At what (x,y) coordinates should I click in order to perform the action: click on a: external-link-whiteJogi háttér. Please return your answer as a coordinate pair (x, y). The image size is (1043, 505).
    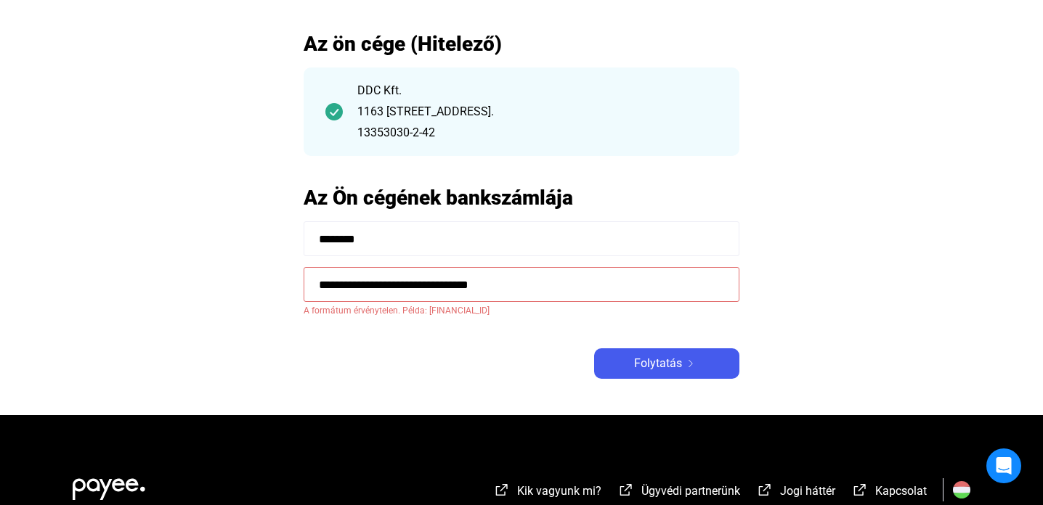
    Looking at the image, I should click on (795, 493).